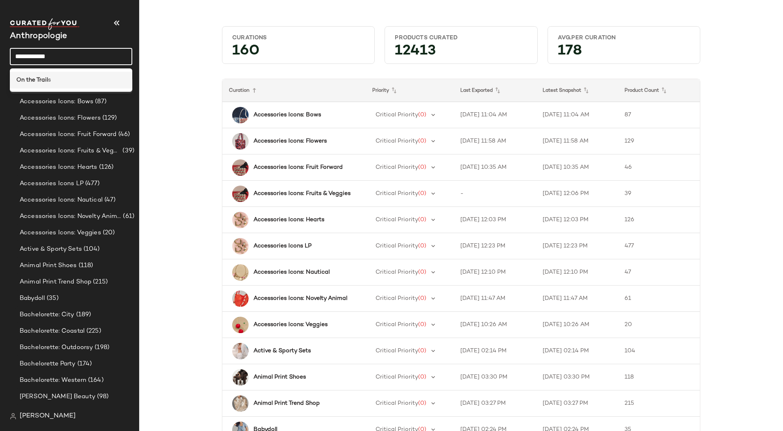 This screenshot has height=431, width=783. I want to click on span: Current Company Name, so click(39, 36).